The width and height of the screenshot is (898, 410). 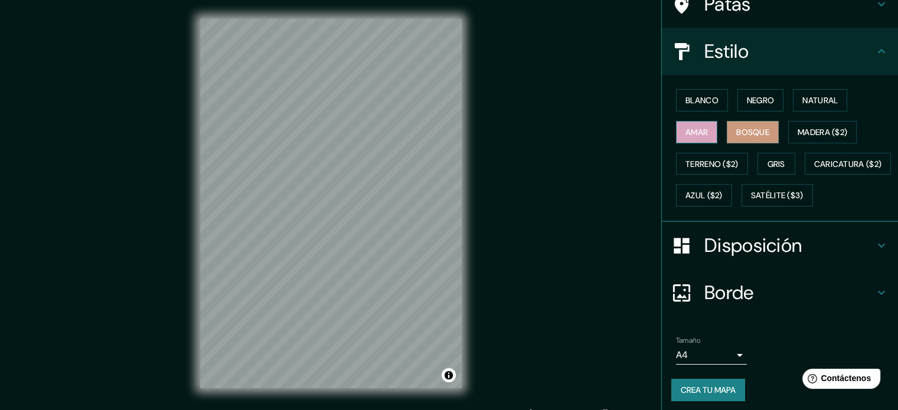 I want to click on font: Negro, so click(x=760, y=100).